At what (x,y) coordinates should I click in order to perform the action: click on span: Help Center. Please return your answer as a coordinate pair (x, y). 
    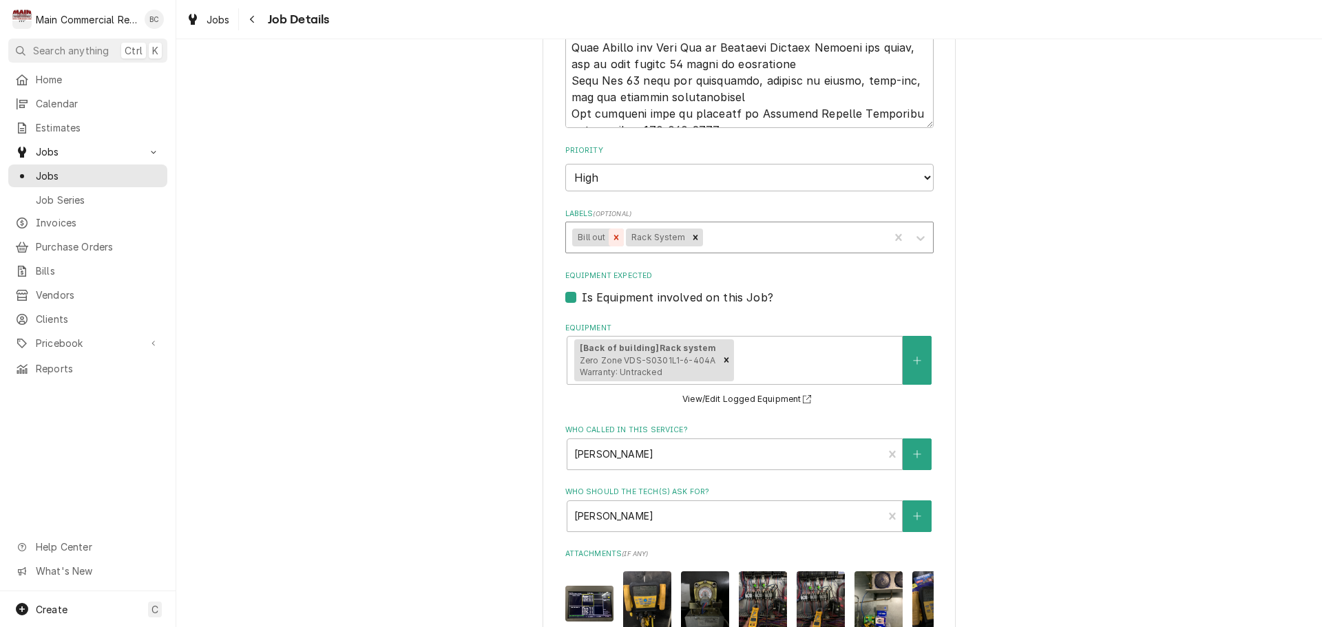
    Looking at the image, I should click on (97, 547).